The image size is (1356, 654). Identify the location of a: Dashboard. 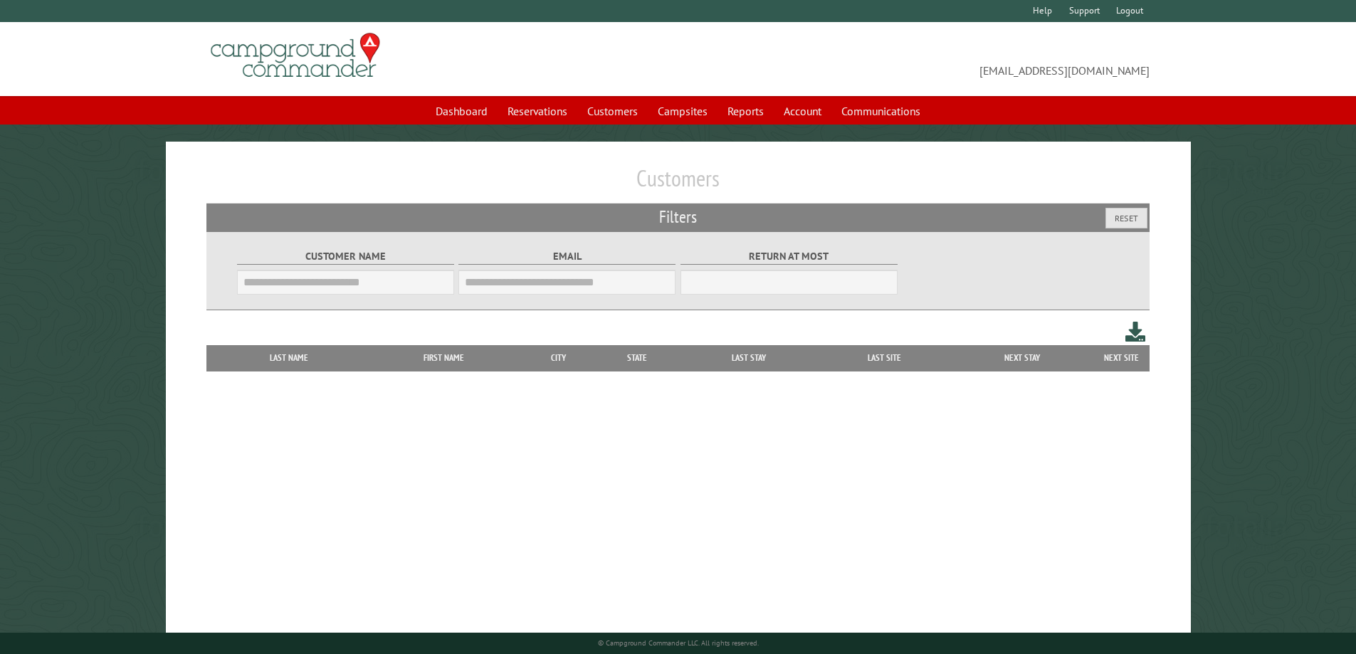
(461, 111).